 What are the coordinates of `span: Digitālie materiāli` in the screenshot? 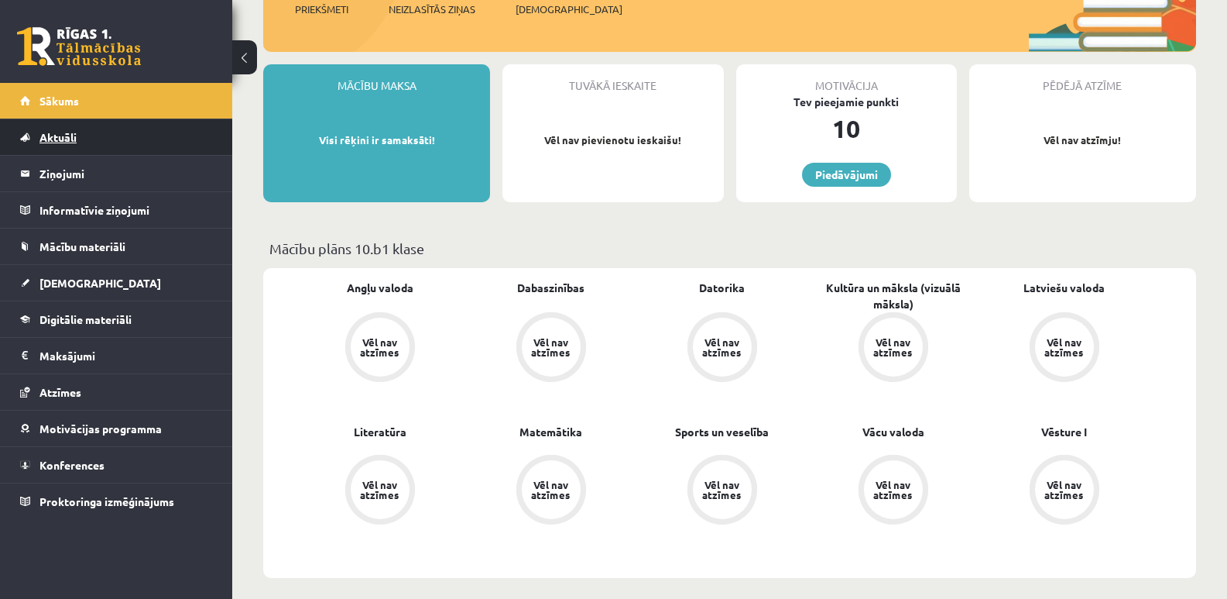 It's located at (85, 319).